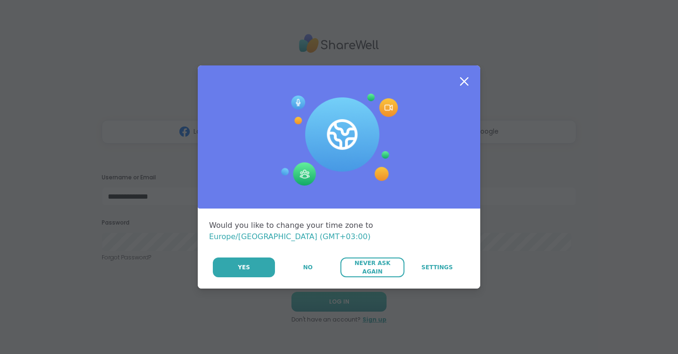 This screenshot has height=354, width=678. I want to click on div: Would you like to change your time zone to, so click(339, 231).